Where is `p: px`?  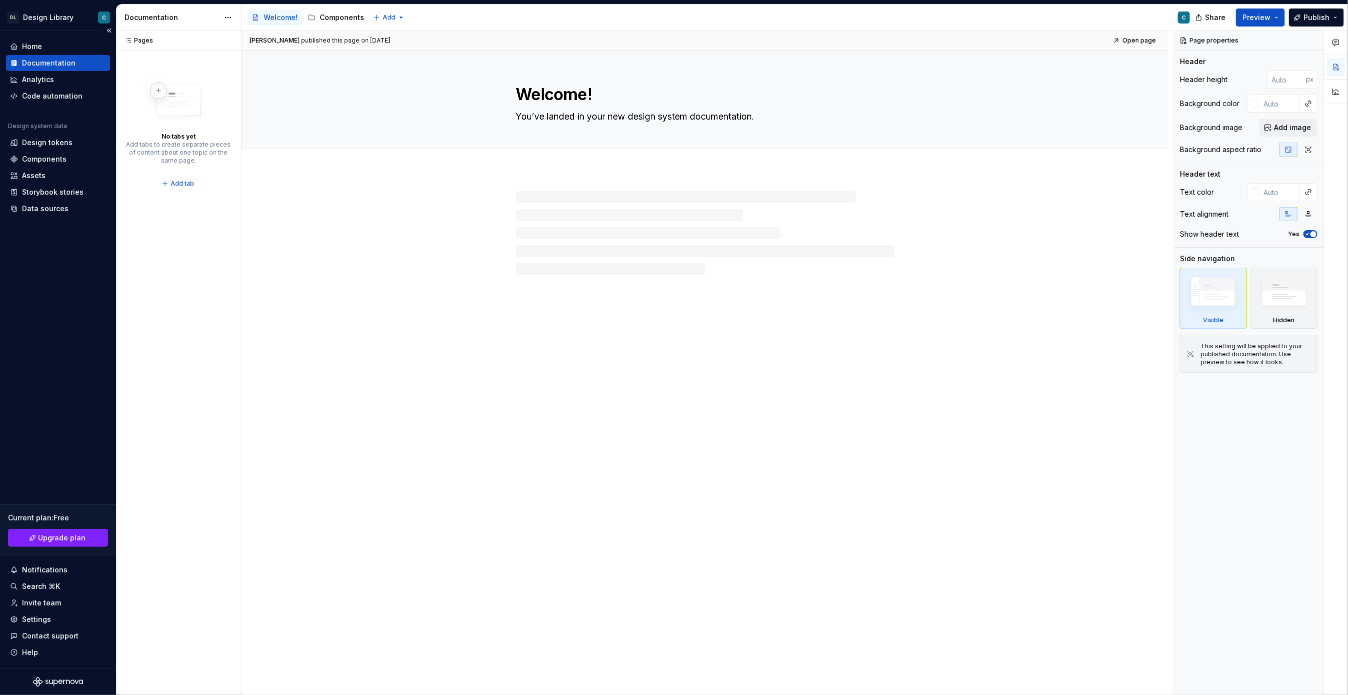 p: px is located at coordinates (1309, 80).